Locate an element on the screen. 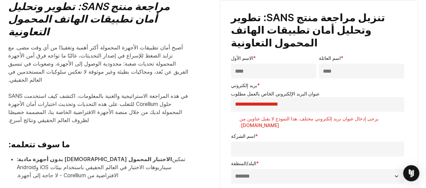 This screenshot has height=188, width=426. div: فتح برنامج Intercom Messenger is located at coordinates (411, 174).